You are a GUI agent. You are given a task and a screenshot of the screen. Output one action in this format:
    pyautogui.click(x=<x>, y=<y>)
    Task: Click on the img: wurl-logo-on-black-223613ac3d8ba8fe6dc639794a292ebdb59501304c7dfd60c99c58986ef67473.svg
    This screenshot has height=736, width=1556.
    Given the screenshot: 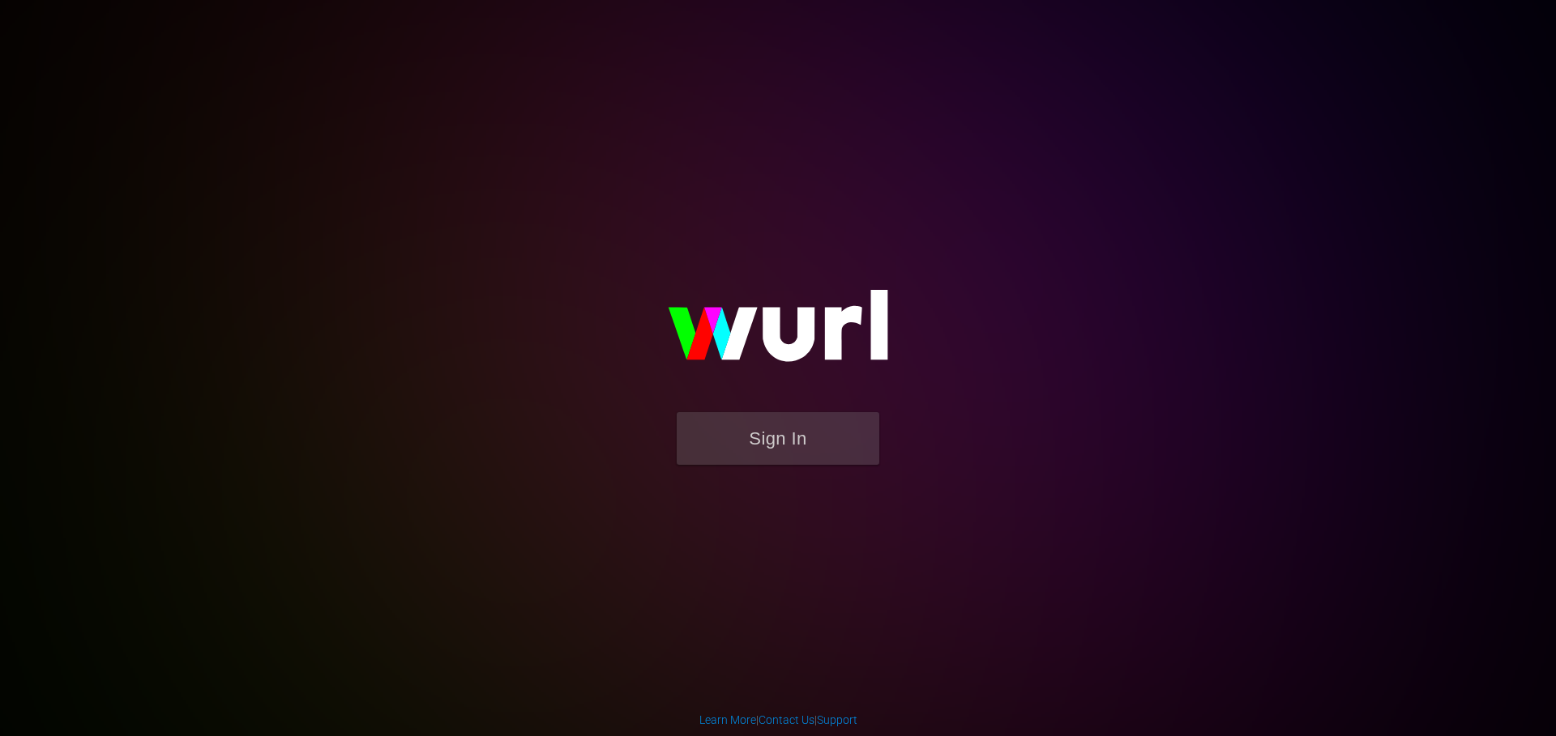 What is the action you would take?
    pyautogui.click(x=778, y=334)
    